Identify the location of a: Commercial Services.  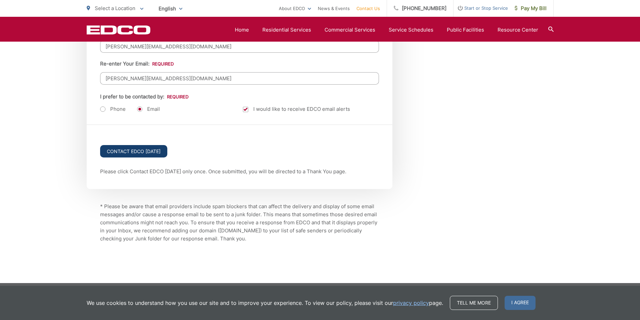
(350, 30).